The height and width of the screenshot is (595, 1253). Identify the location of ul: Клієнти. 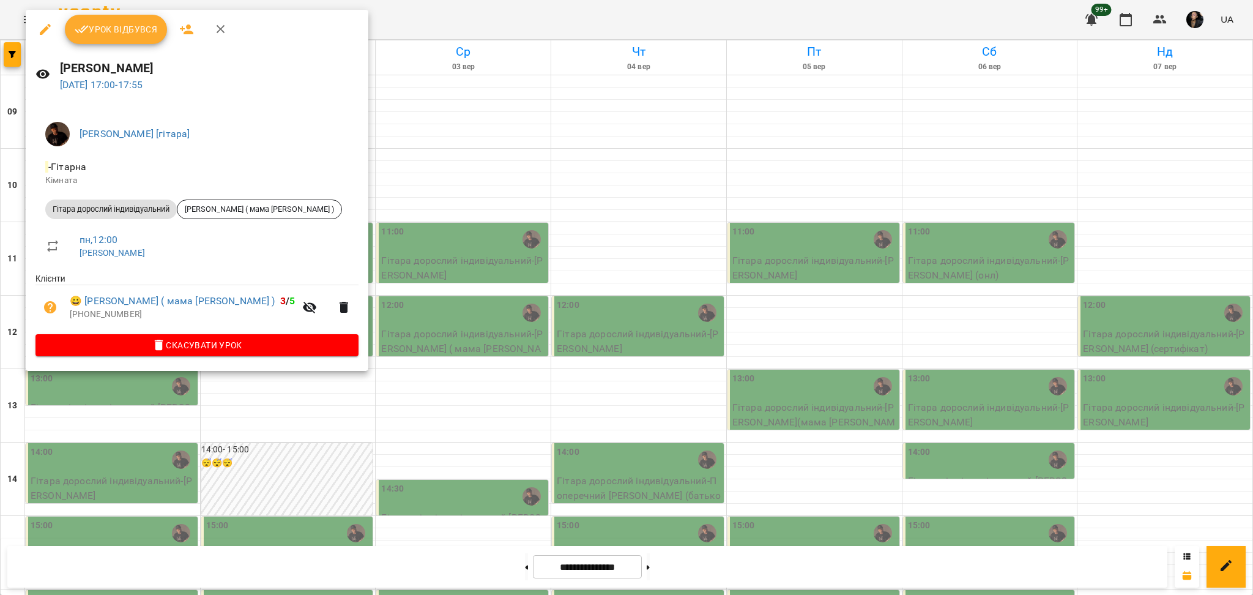
(197, 303).